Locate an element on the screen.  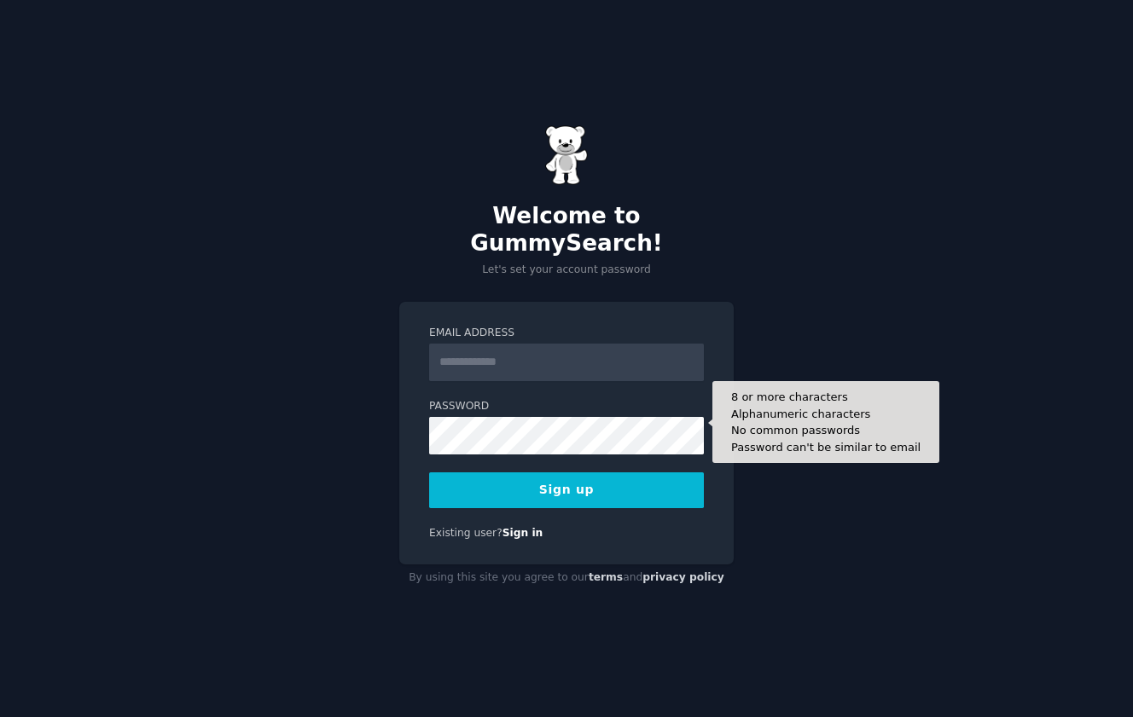
span: Existing user? is located at coordinates (466, 533).